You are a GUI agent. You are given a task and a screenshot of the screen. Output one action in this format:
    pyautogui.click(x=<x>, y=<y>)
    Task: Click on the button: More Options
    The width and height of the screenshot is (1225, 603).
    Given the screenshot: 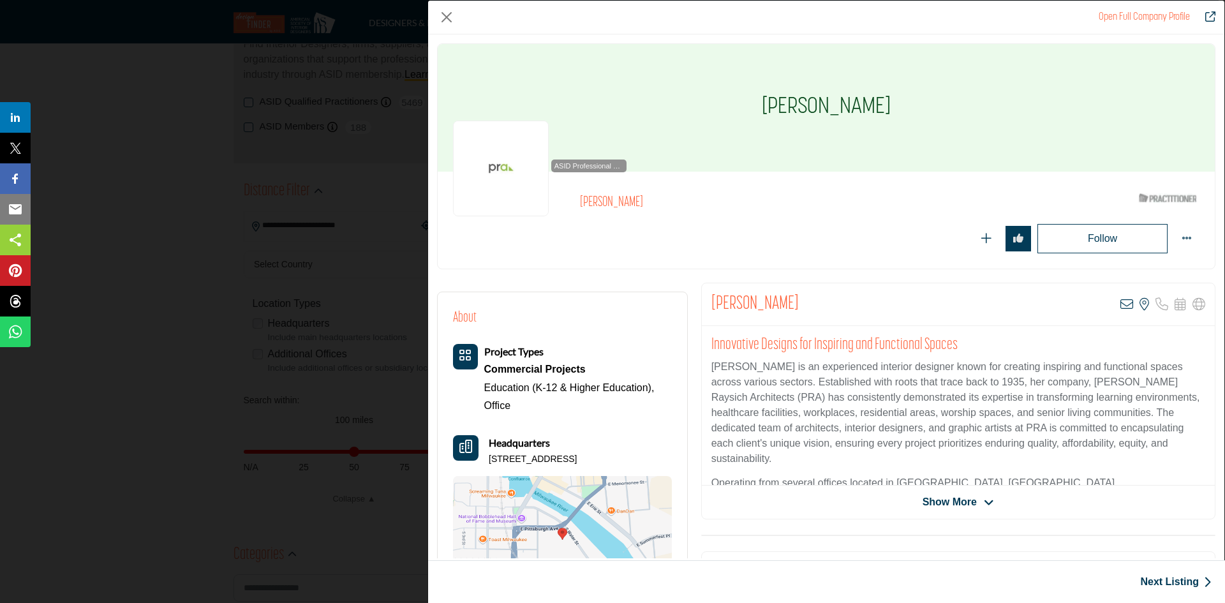 What is the action you would take?
    pyautogui.click(x=1187, y=239)
    